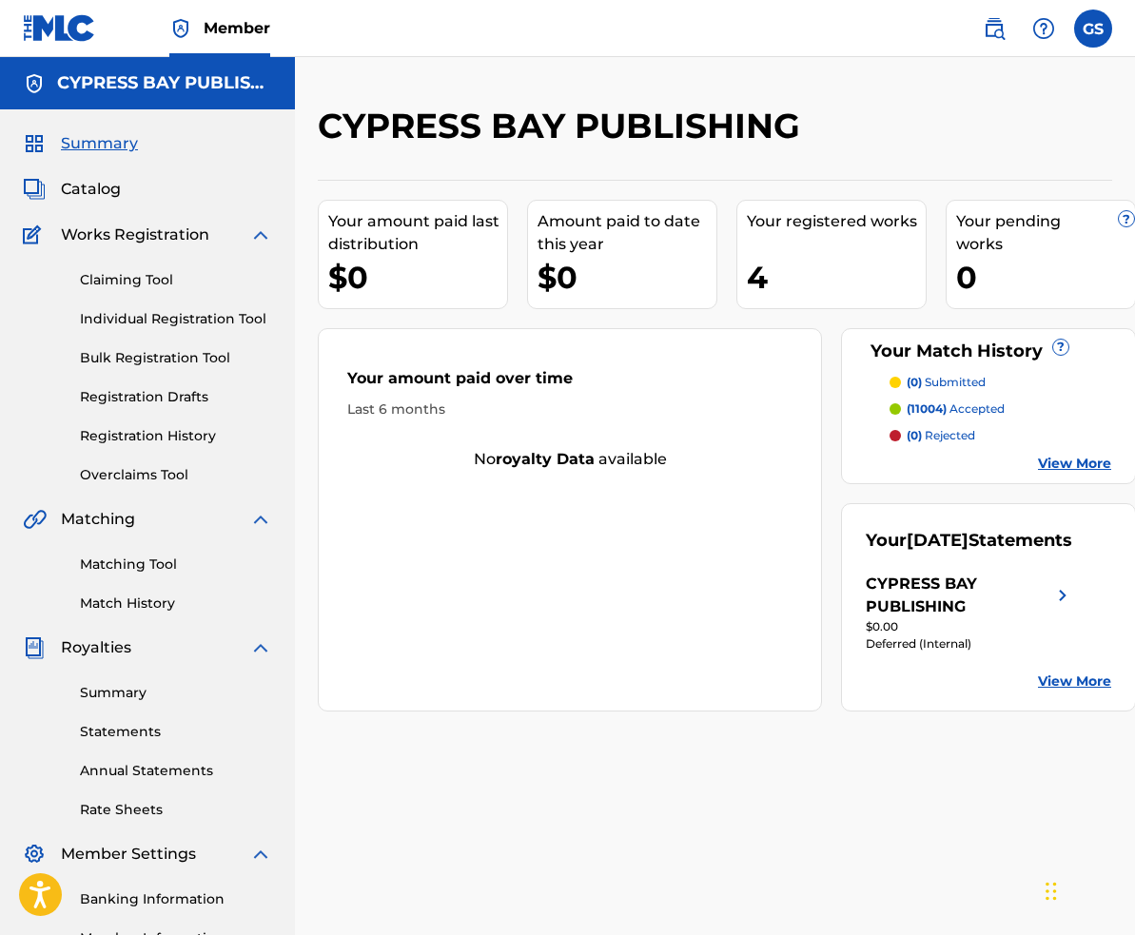 This screenshot has width=1135, height=935. I want to click on div: Your registered works, so click(836, 222).